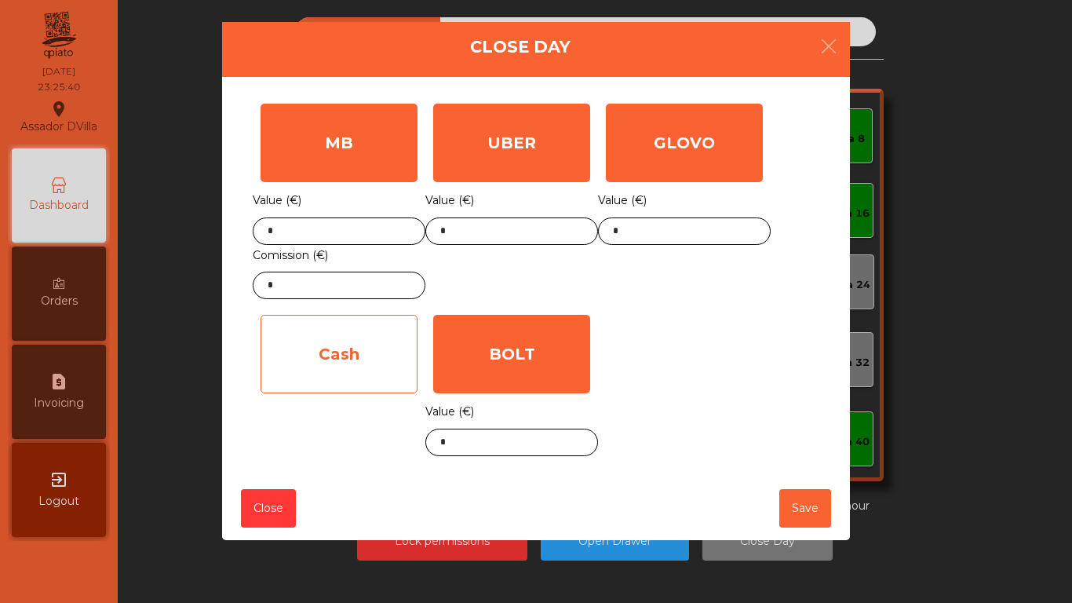 This screenshot has width=1072, height=603. What do you see at coordinates (290, 255) in the screenshot?
I see `label: Comission (€)` at bounding box center [290, 255].